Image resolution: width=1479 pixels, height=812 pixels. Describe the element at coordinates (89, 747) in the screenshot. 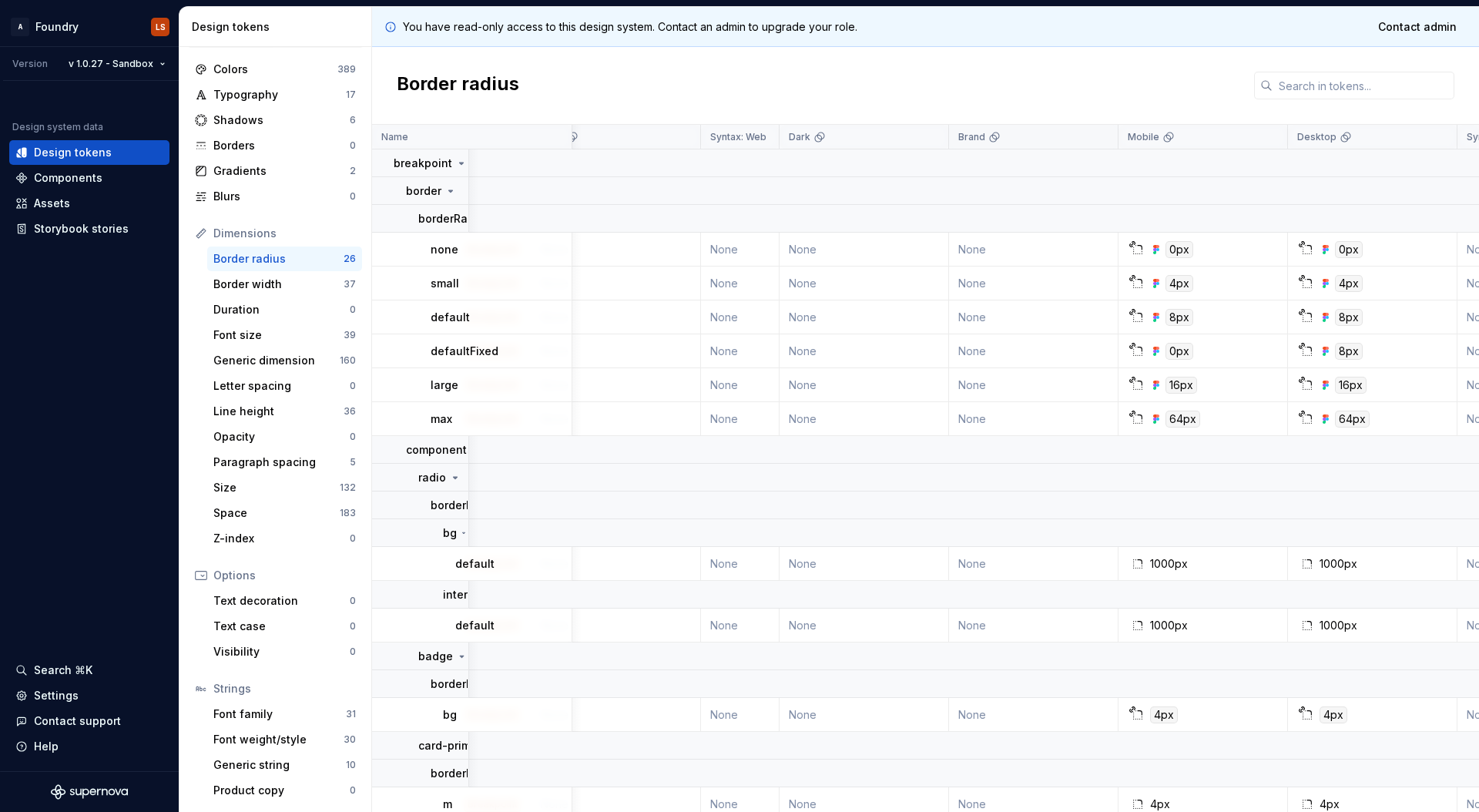

I see `button: Help` at that location.